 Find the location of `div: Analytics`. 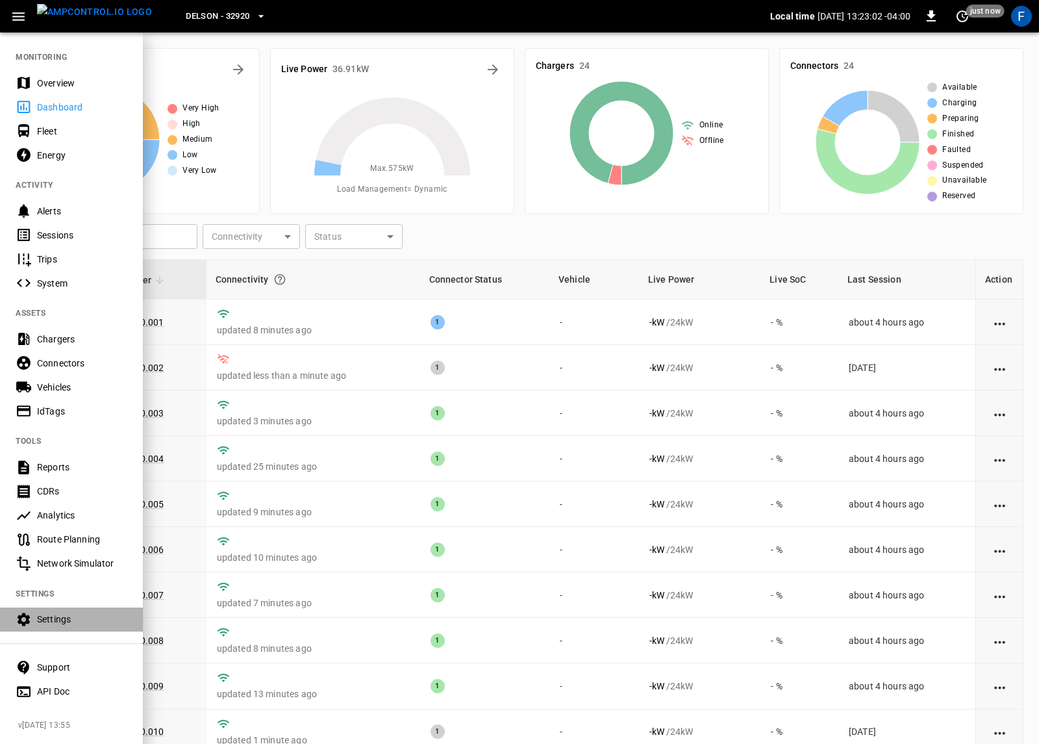

div: Analytics is located at coordinates (82, 515).